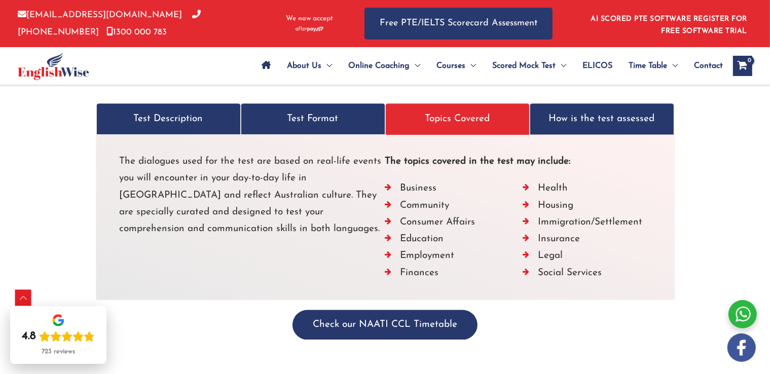  What do you see at coordinates (648, 66) in the screenshot?
I see `span: Time Table` at bounding box center [648, 66].